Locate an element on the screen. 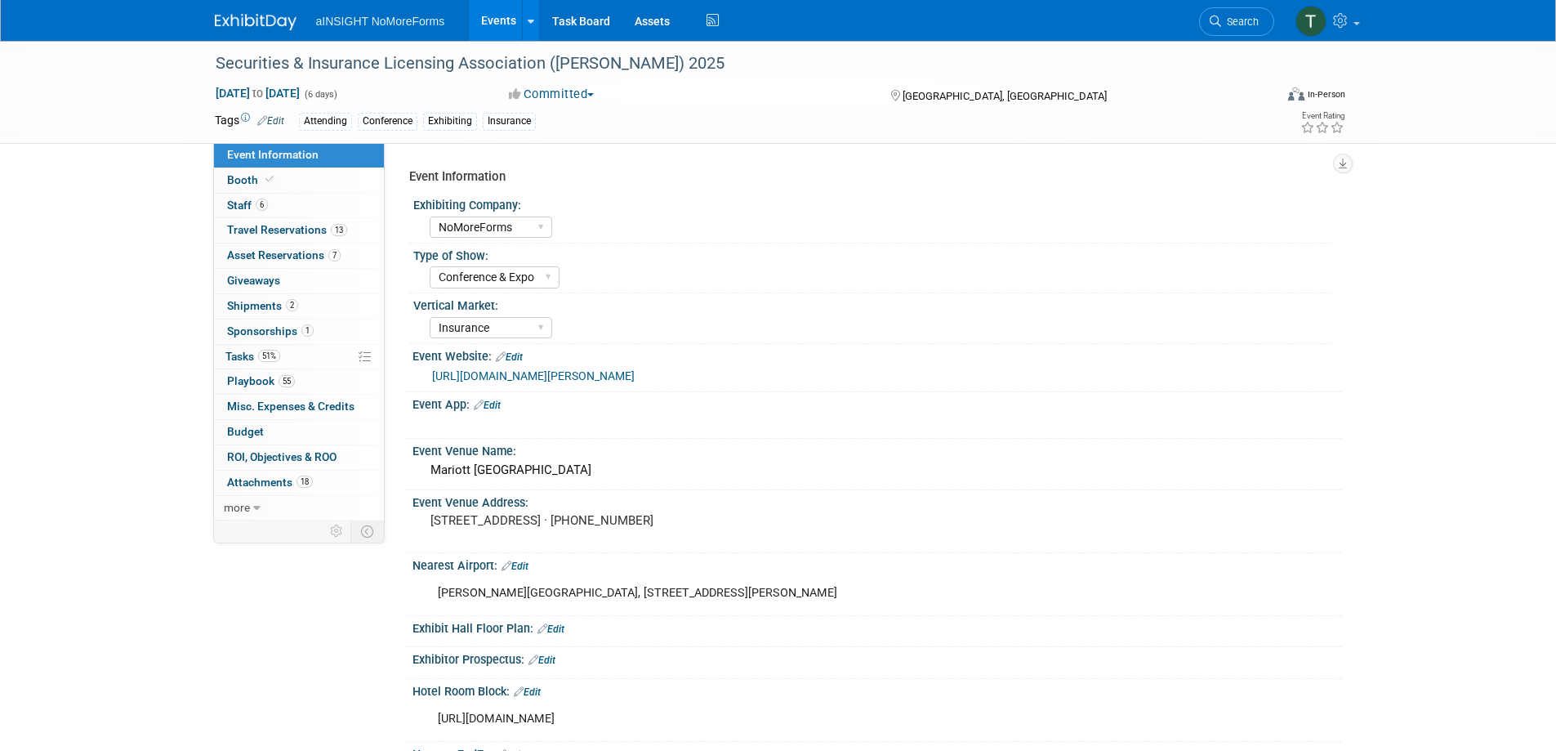 The width and height of the screenshot is (1556, 751). span: aINSIGHT NoMoreForms is located at coordinates (381, 21).